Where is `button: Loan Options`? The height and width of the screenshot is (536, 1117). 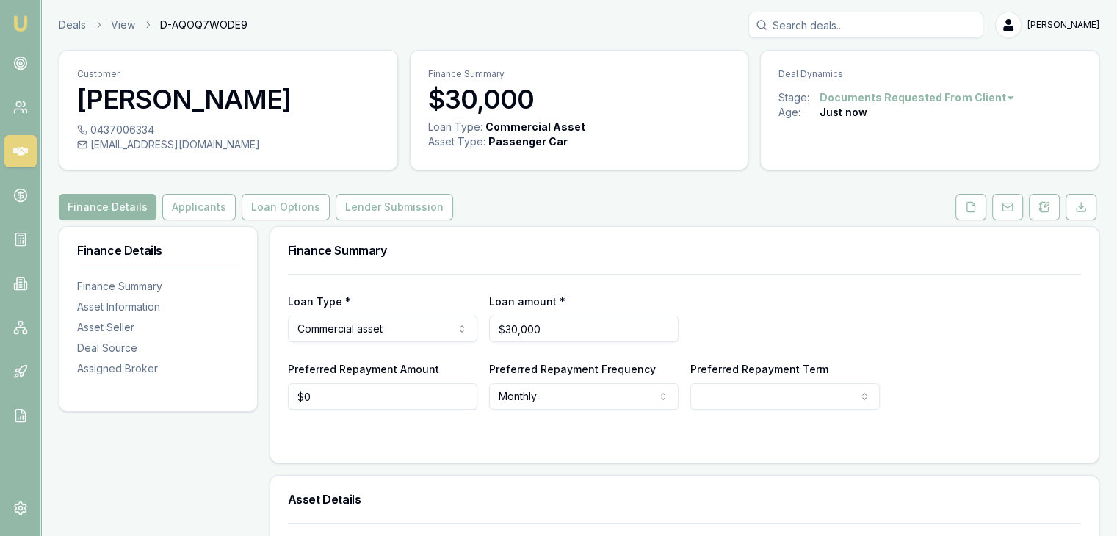 button: Loan Options is located at coordinates (286, 207).